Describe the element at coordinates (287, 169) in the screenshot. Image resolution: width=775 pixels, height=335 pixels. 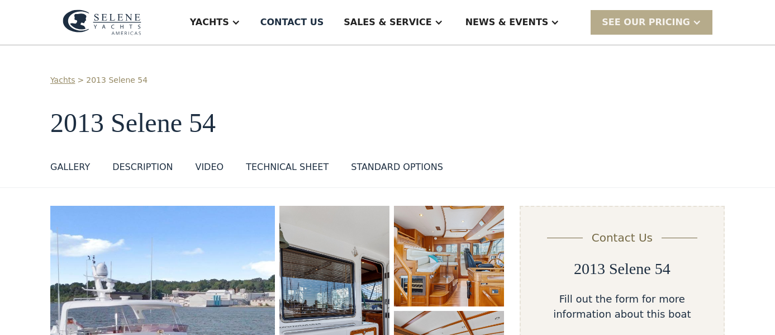
I see `a: TECHNICAL SHEET` at that location.